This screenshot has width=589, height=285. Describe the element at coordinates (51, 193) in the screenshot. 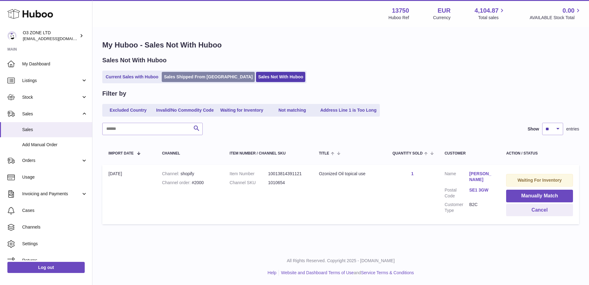

I see `span: Invoicing and Payments` at that location.